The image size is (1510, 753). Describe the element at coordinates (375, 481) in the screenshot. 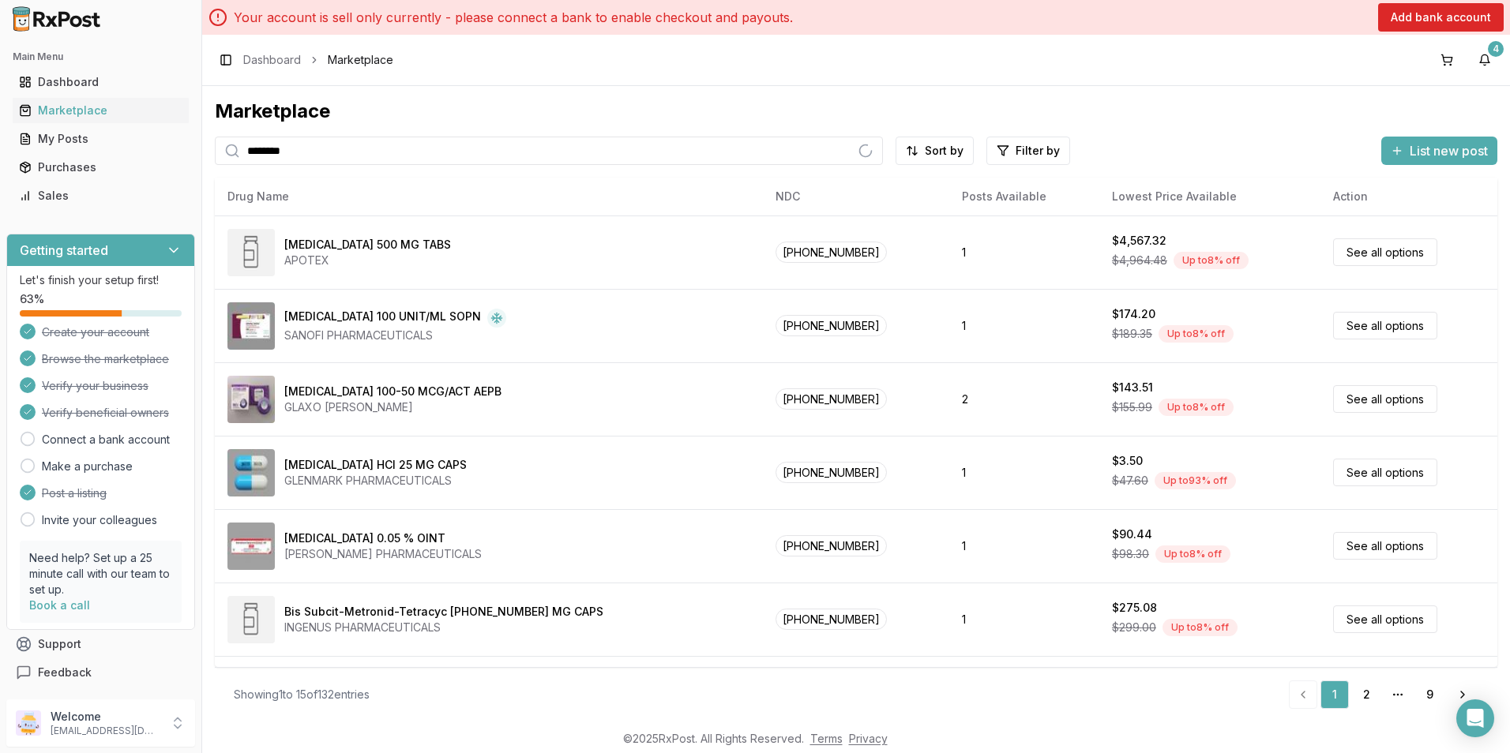

I see `div: GLENMARK PHARMACEUTICALS` at that location.